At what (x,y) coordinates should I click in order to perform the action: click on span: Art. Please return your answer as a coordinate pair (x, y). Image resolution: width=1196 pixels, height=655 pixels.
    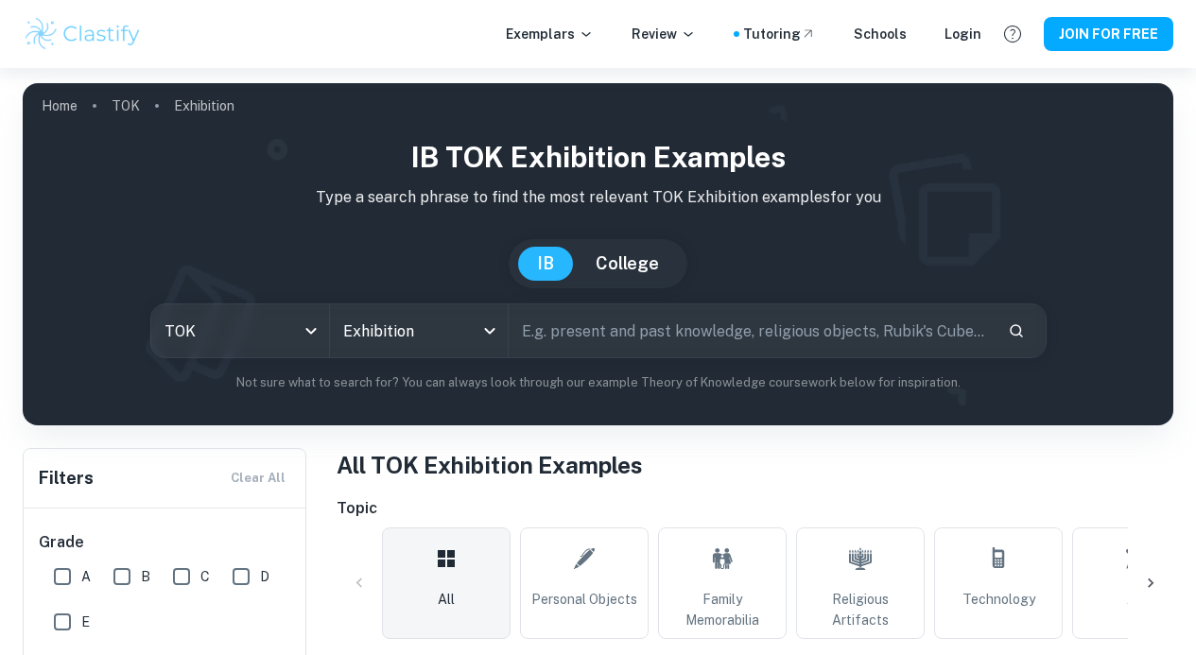
    Looking at the image, I should click on (1137, 600).